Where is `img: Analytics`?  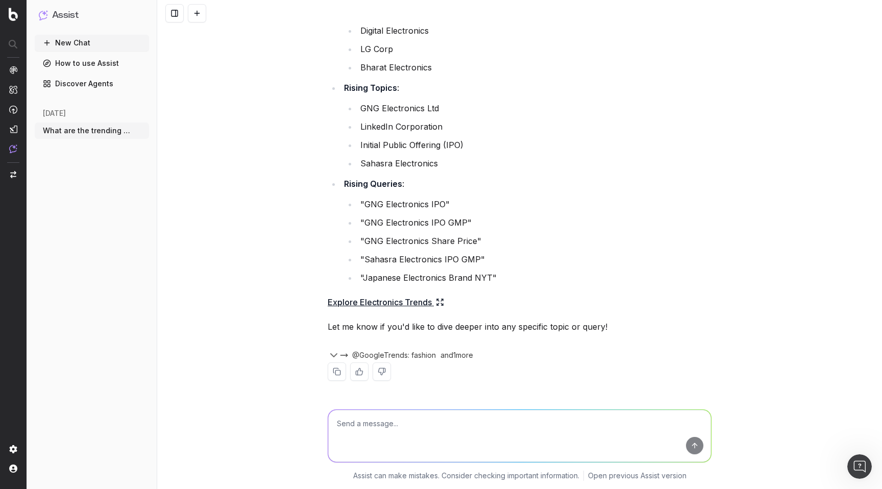 img: Analytics is located at coordinates (13, 70).